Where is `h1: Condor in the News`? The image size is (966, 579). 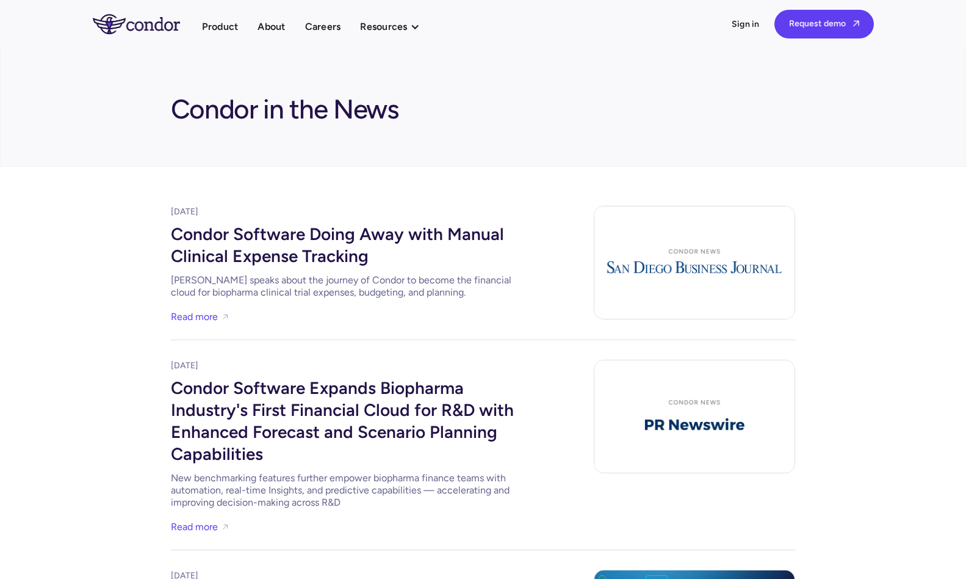
h1: Condor in the News is located at coordinates (285, 107).